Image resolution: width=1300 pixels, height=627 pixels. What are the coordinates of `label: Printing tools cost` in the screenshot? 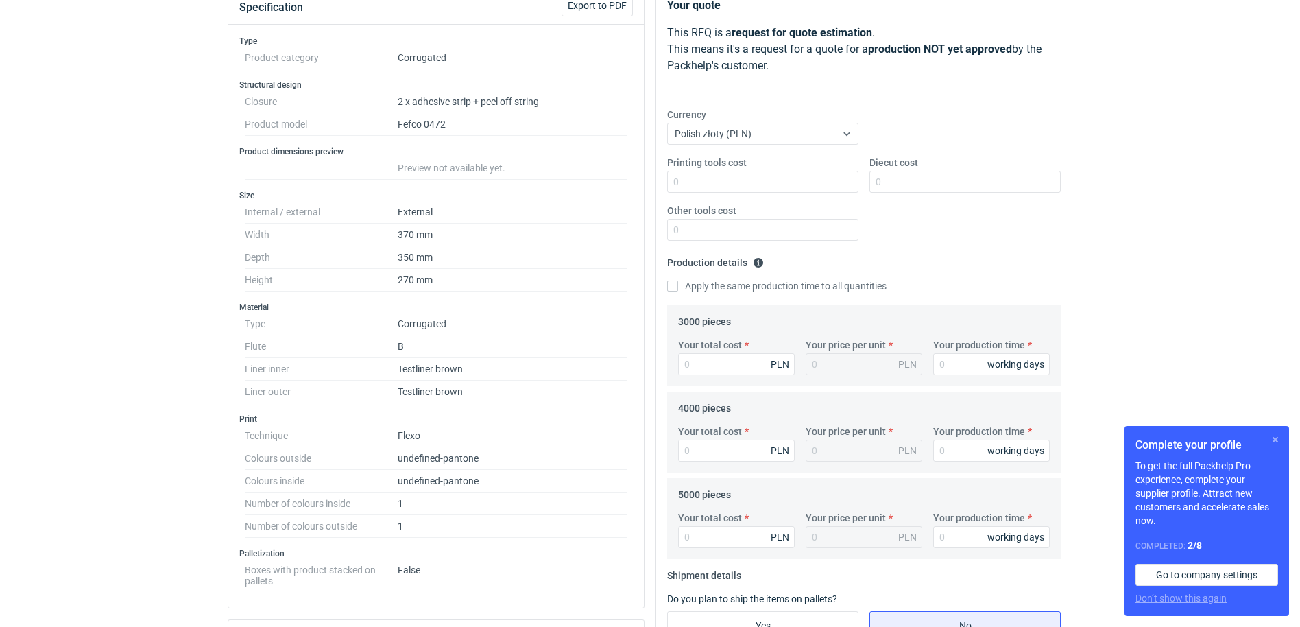 It's located at (707, 162).